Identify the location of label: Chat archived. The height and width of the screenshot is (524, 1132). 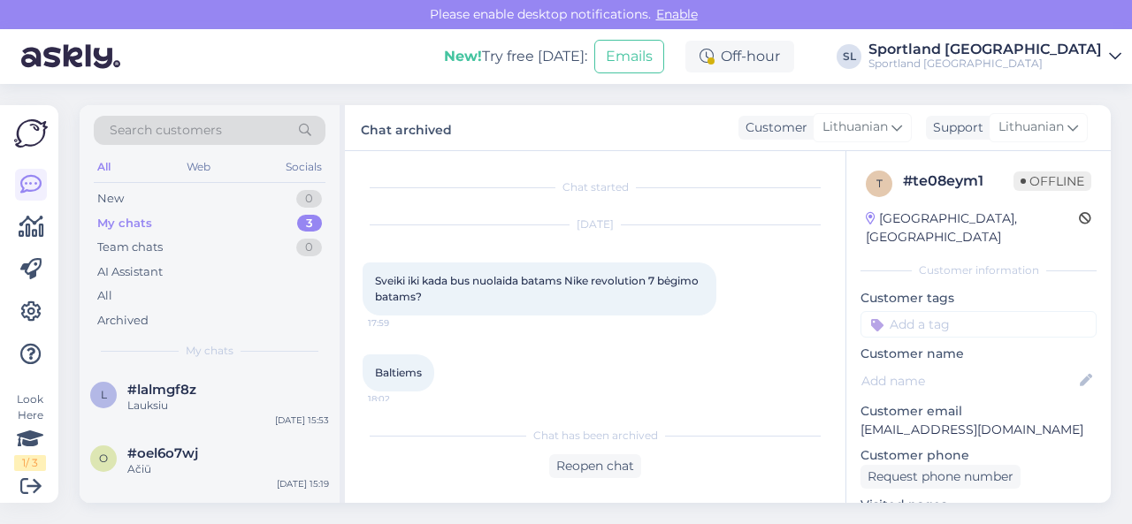
(406, 127).